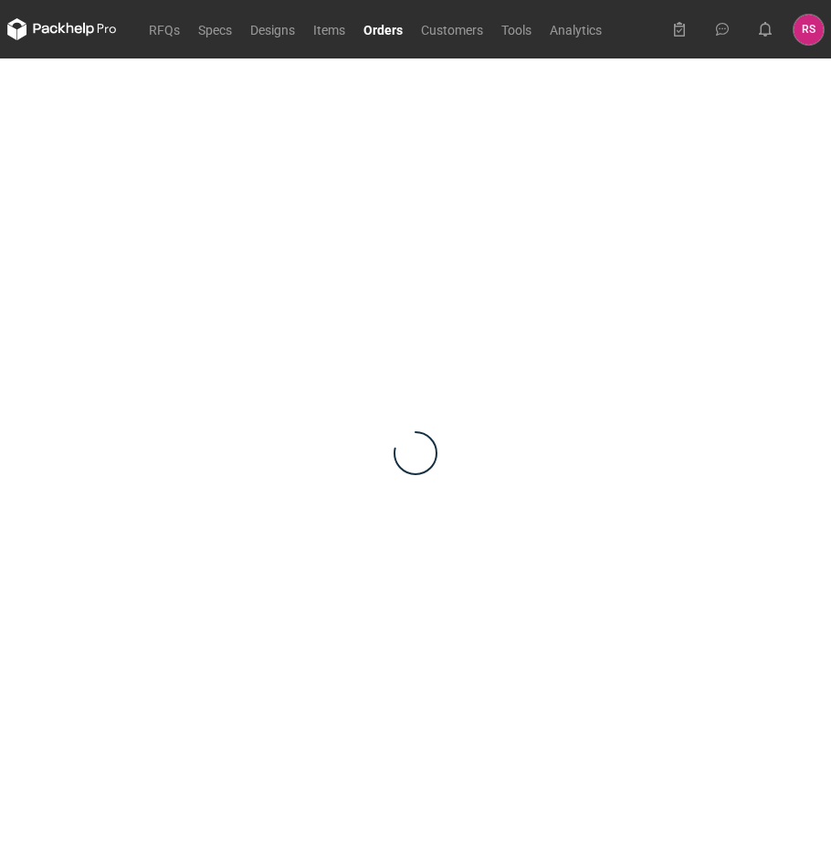 This screenshot has width=831, height=847. What do you see at coordinates (809, 29) in the screenshot?
I see `div: Rafał Stani` at bounding box center [809, 29].